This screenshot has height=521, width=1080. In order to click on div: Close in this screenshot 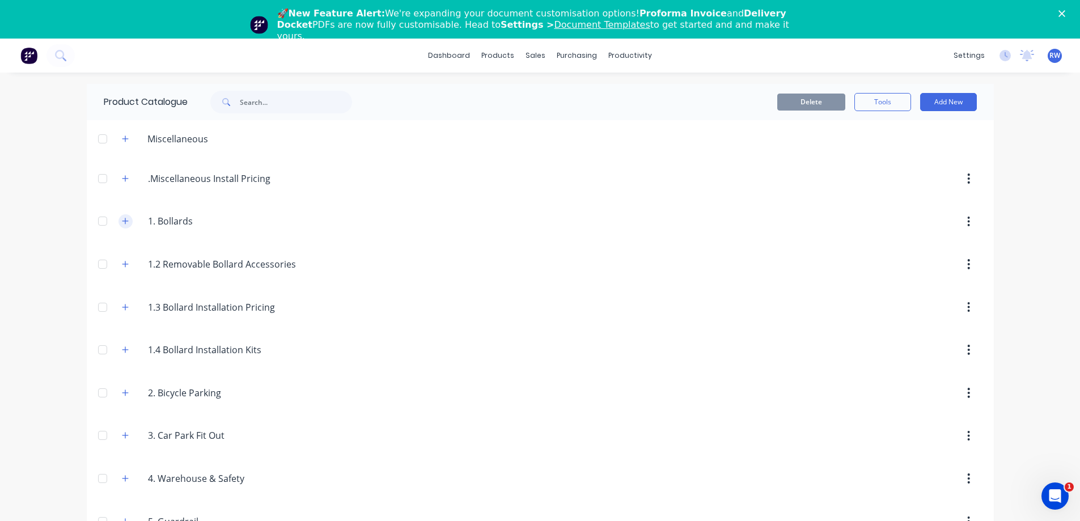, I will do `click(1064, 14)`.